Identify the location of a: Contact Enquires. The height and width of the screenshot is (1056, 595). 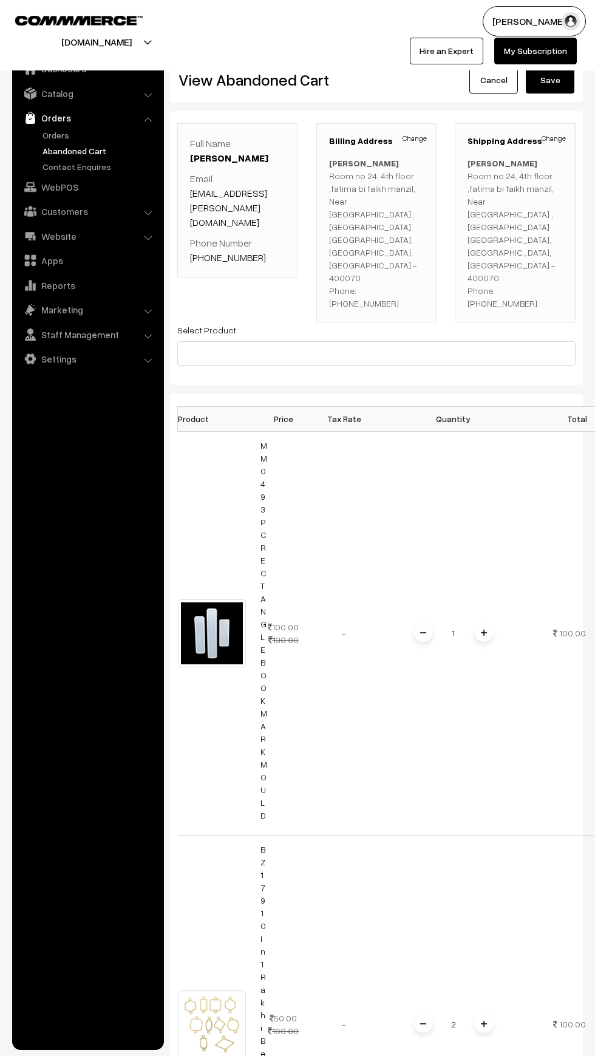
(100, 166).